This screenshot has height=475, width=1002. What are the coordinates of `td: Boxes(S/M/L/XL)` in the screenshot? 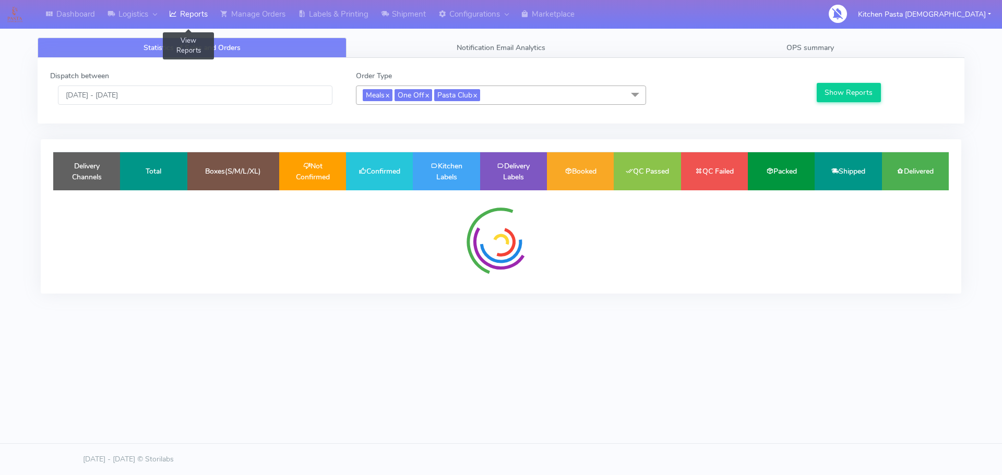 It's located at (233, 171).